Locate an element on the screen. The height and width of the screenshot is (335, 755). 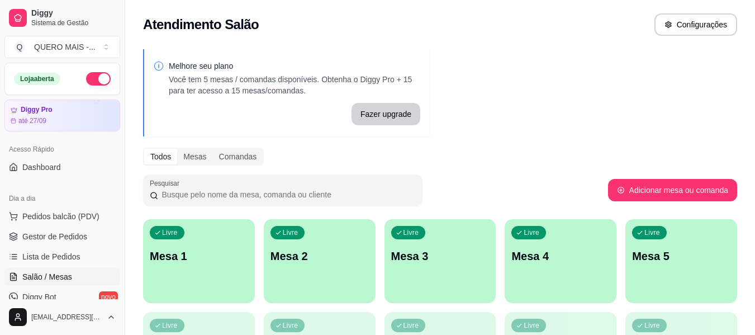
div: Todos is located at coordinates (160, 157).